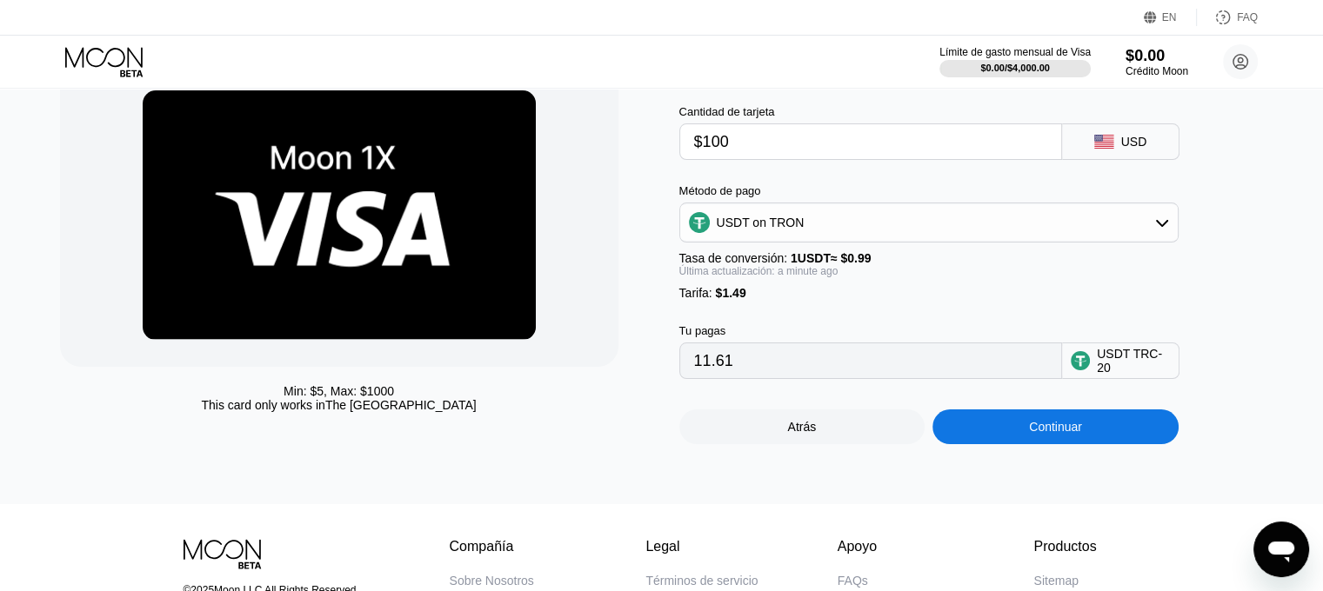  What do you see at coordinates (1055, 427) in the screenshot?
I see `div: Continuar` at bounding box center [1055, 427].